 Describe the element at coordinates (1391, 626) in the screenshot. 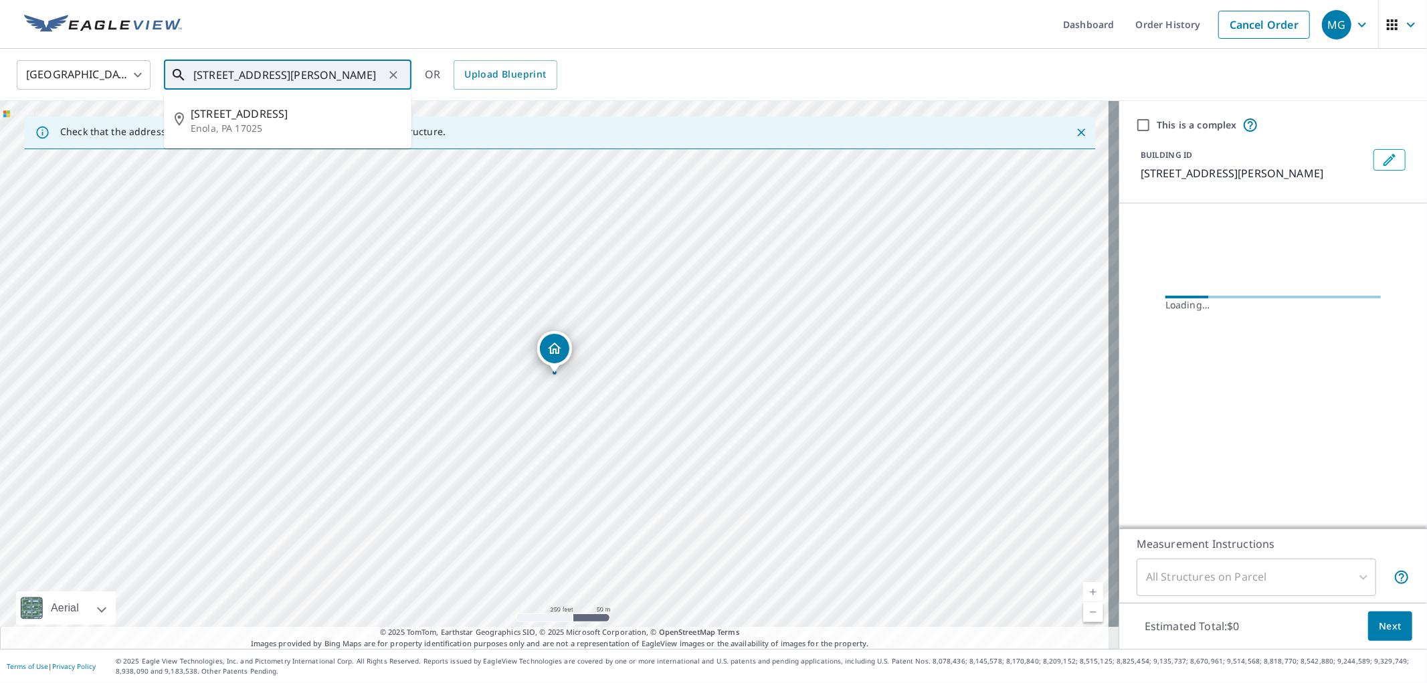

I see `span: Next` at that location.